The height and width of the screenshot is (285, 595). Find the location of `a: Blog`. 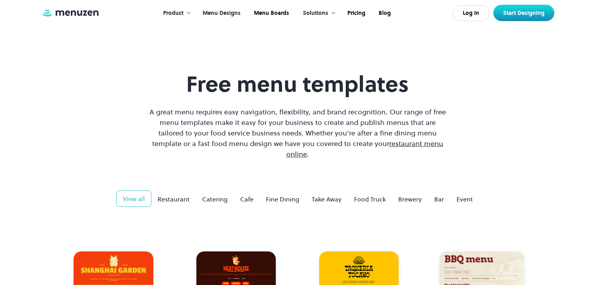

a: Blog is located at coordinates (384, 13).